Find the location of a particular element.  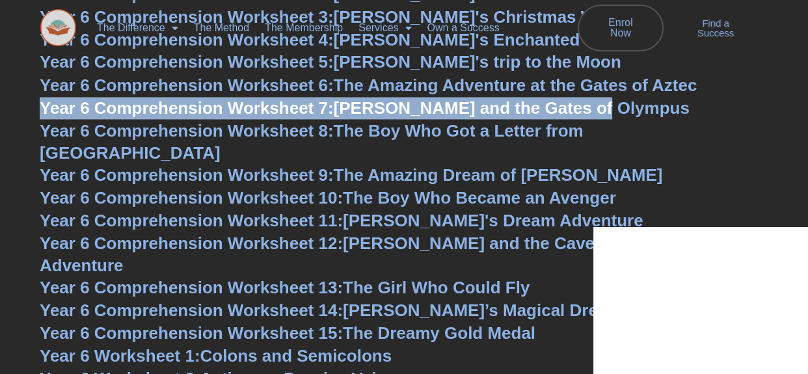

a: Year 6 Comprehension Worksheet 6:The Amazing Adventure at the Gates of Aztec is located at coordinates (368, 85).